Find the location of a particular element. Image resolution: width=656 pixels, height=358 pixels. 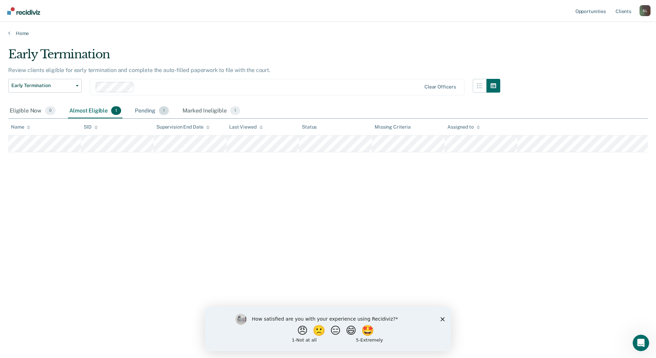

button: 1 is located at coordinates (98, 24).